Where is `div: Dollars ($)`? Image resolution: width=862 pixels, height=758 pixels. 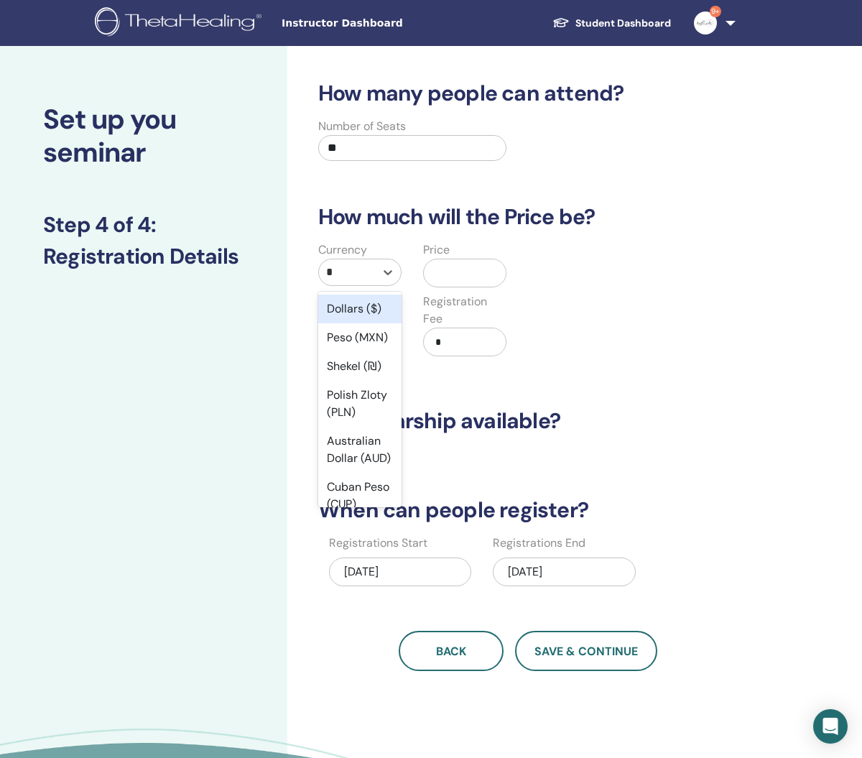 div: Dollars ($) is located at coordinates (360, 309).